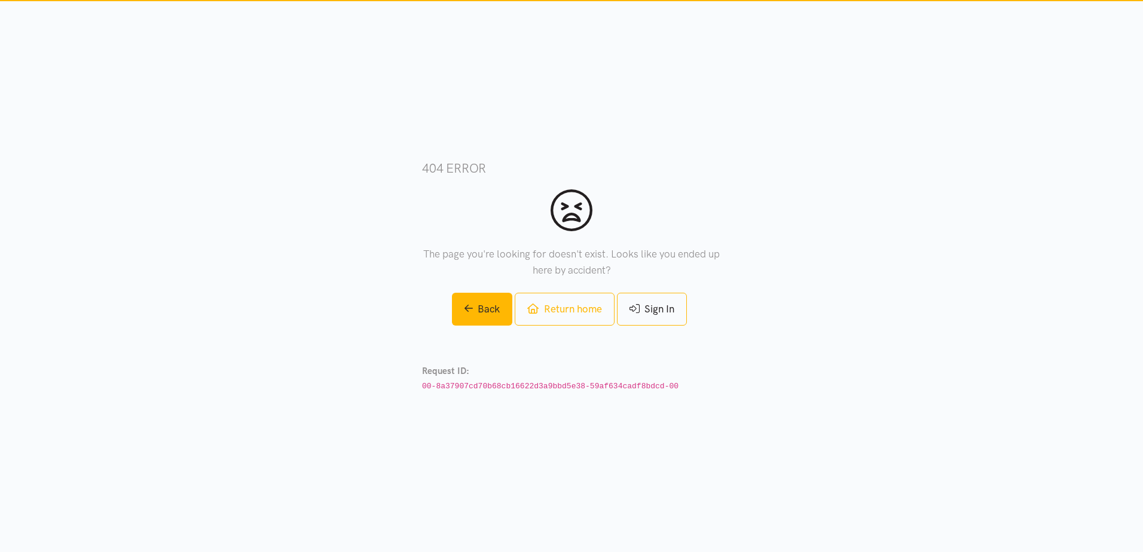 The height and width of the screenshot is (552, 1143). I want to click on code: 00-8a37907cd70b68cb16622d3a9bbd5e38-59af634cadf8bdcd-00, so click(550, 386).